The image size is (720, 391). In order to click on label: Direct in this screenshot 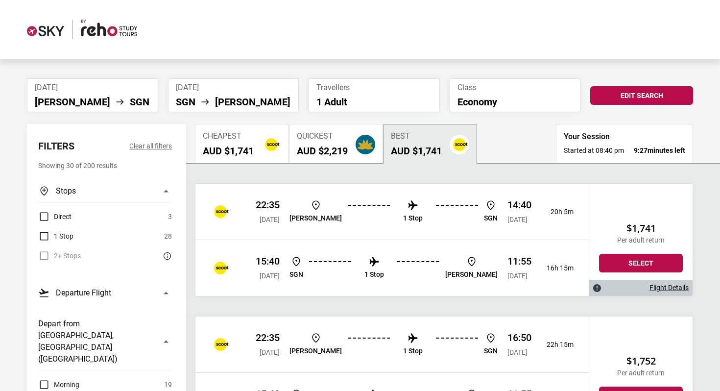, I will do `click(55, 217)`.